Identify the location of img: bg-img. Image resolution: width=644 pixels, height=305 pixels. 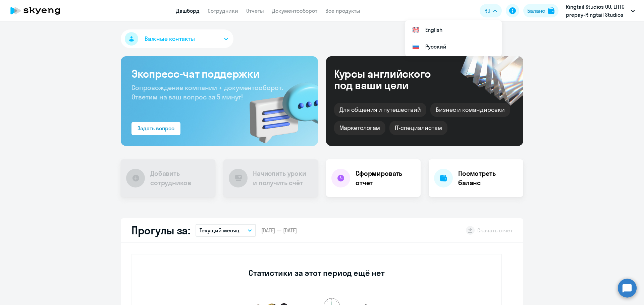
(279, 108).